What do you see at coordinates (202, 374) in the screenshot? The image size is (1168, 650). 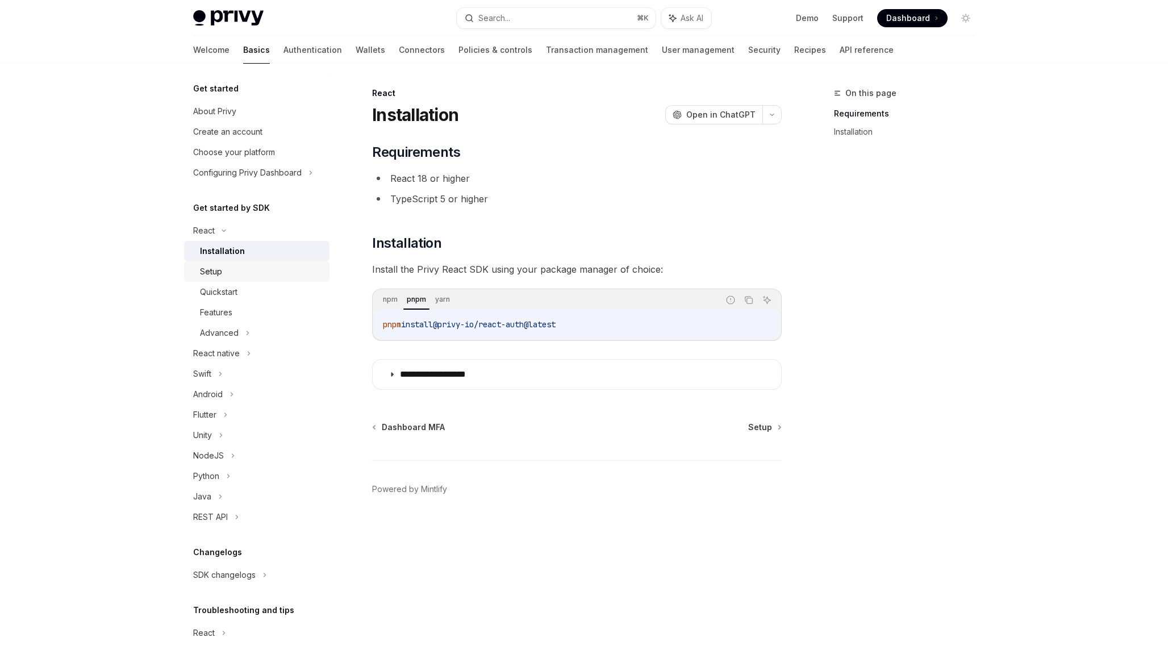 I see `div: Swift` at bounding box center [202, 374].